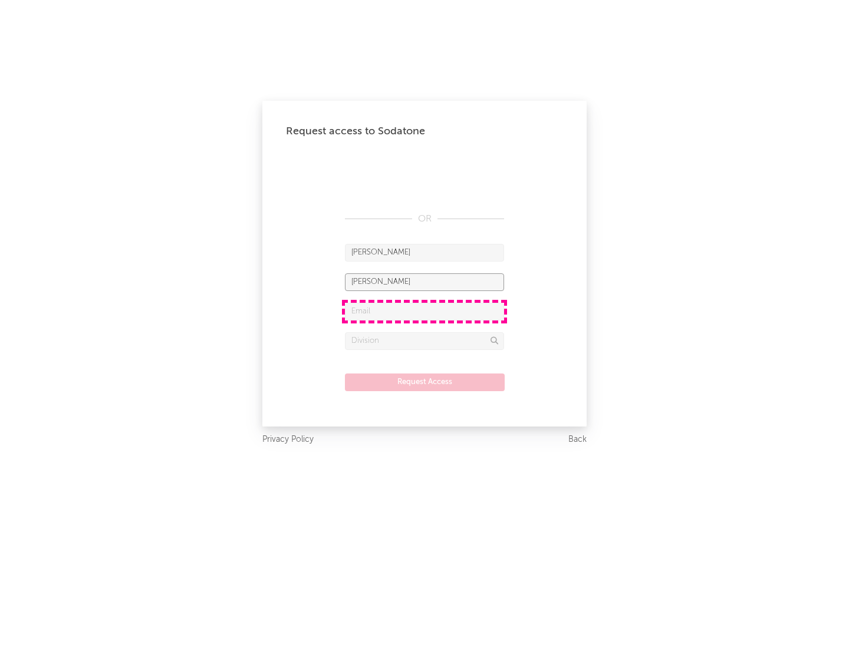 The width and height of the screenshot is (849, 648). I want to click on div: Request access to Sodatone, so click(424, 131).